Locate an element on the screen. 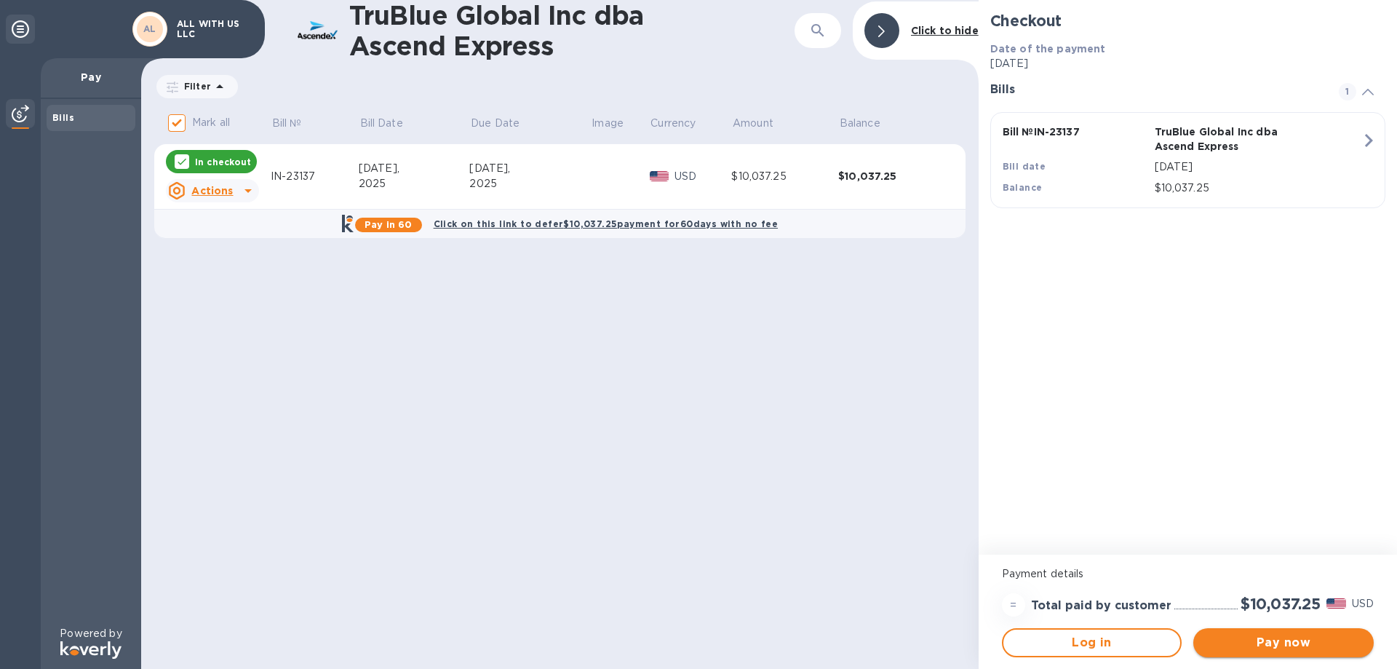 The height and width of the screenshot is (669, 1397). p: Filter is located at coordinates (194, 86).